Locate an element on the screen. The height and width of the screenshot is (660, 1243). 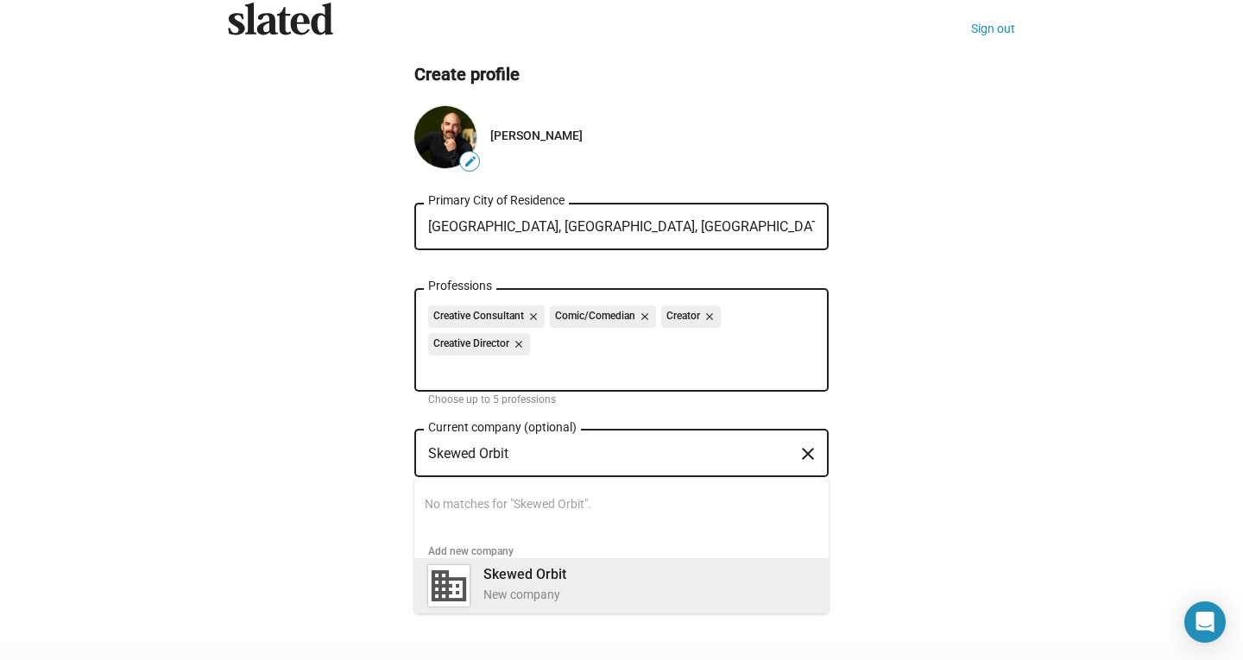
mat-chip: Creative Director is located at coordinates (479, 344).